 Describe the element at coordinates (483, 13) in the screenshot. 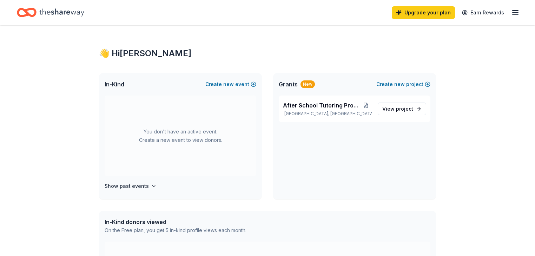

I see `a: Earn Rewards` at that location.